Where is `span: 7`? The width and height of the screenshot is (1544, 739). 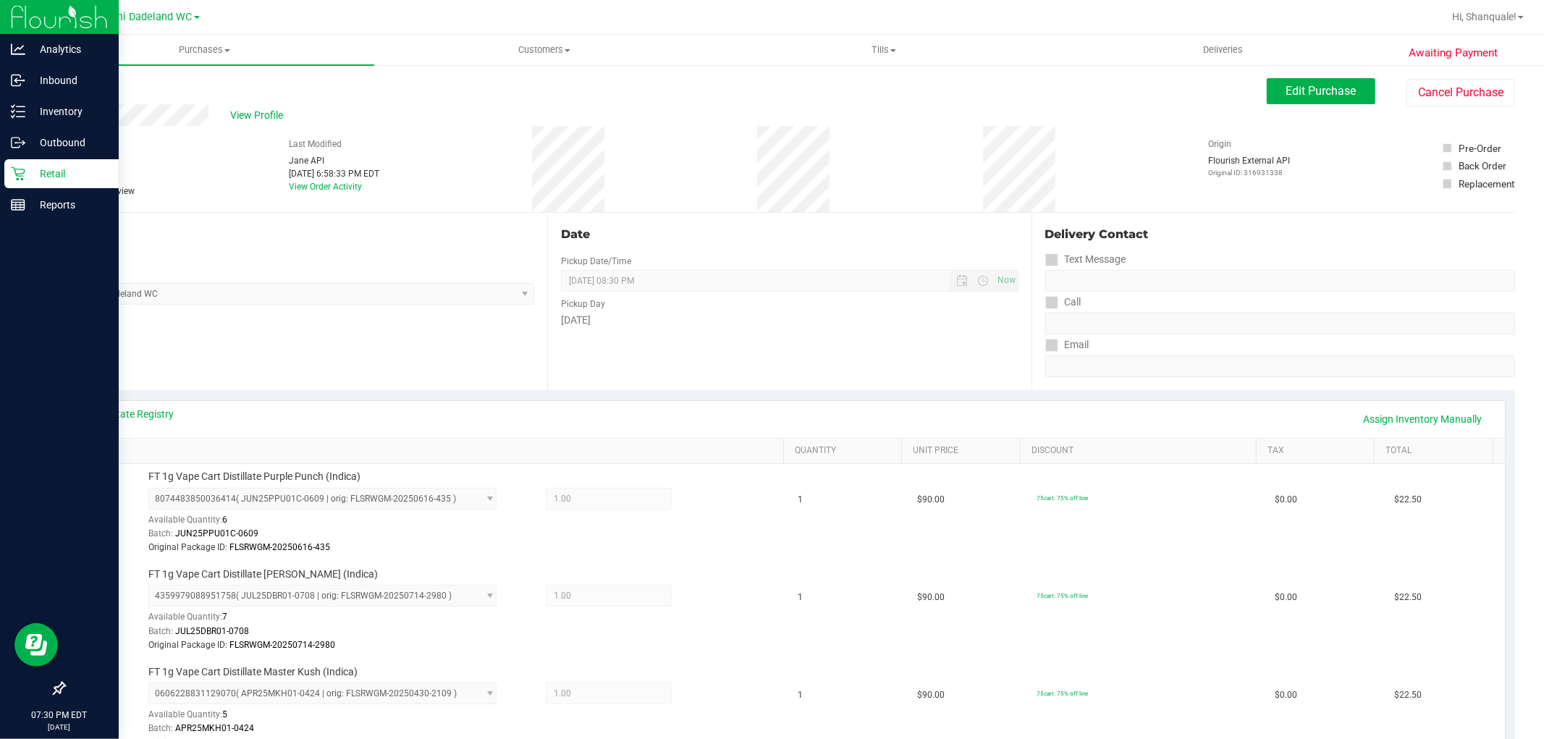 span: 7 is located at coordinates (224, 617).